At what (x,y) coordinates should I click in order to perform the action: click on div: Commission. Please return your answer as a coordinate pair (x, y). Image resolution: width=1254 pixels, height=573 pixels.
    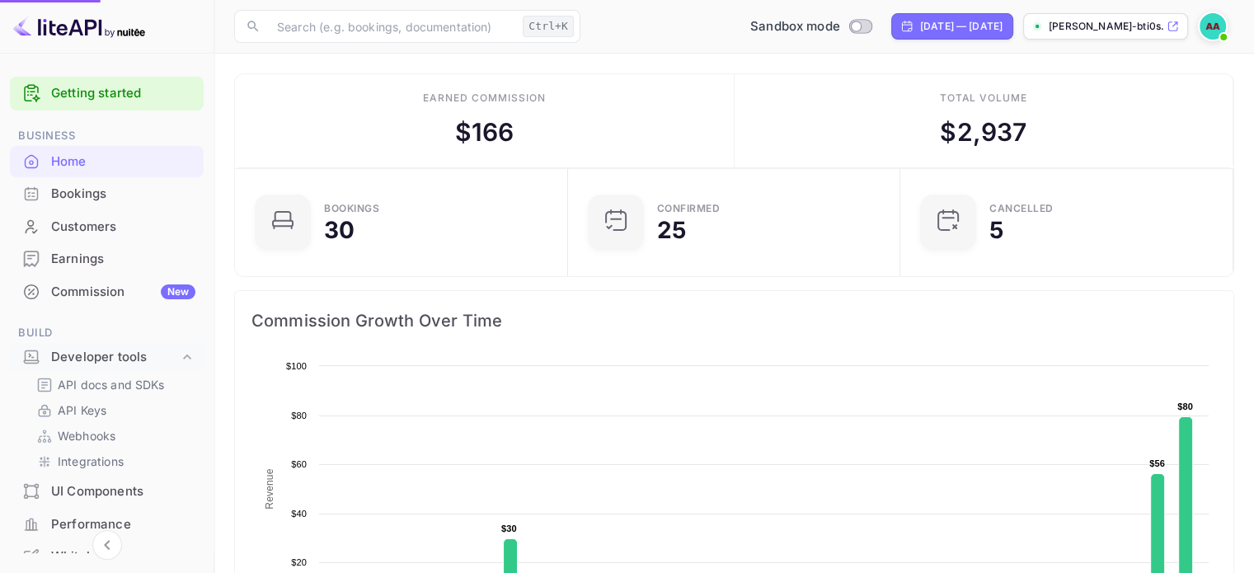
    Looking at the image, I should click on (123, 292).